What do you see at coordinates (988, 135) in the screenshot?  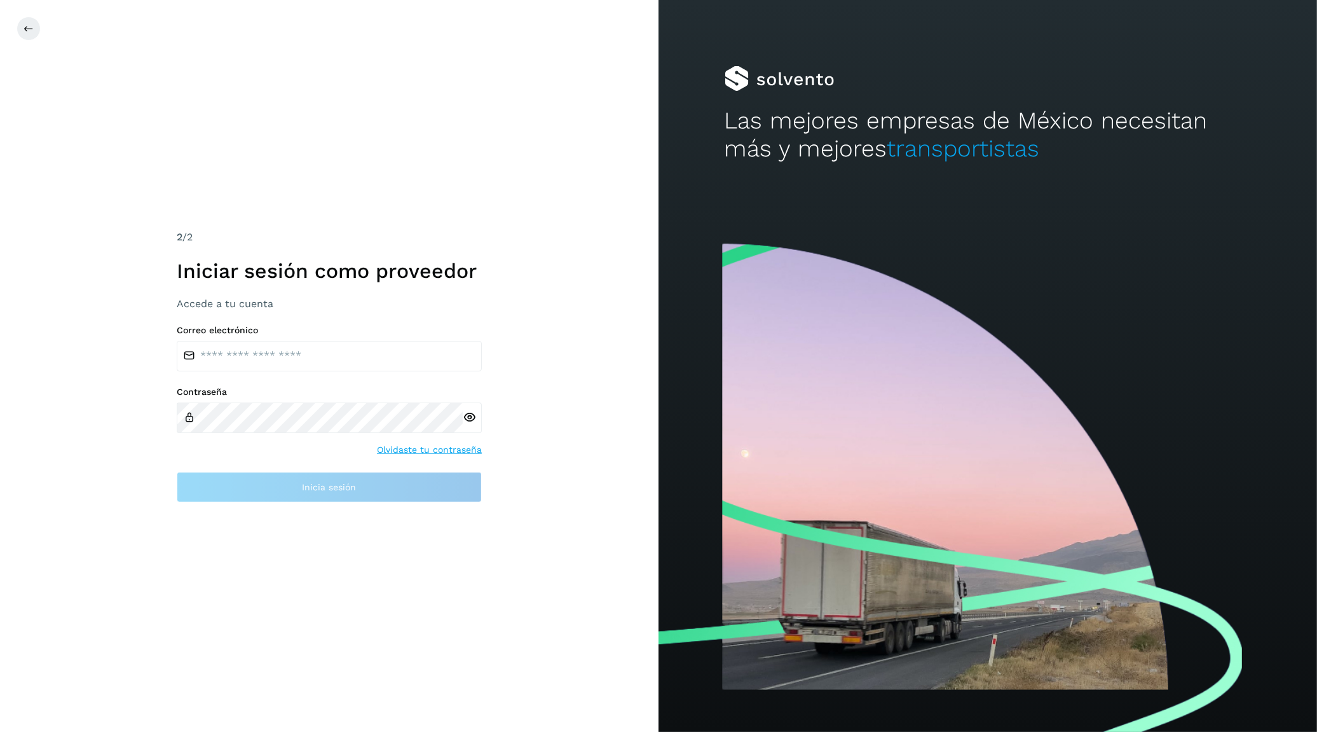 I see `h2: Las mejores empresas de México necesitan más y mejores` at bounding box center [988, 135].